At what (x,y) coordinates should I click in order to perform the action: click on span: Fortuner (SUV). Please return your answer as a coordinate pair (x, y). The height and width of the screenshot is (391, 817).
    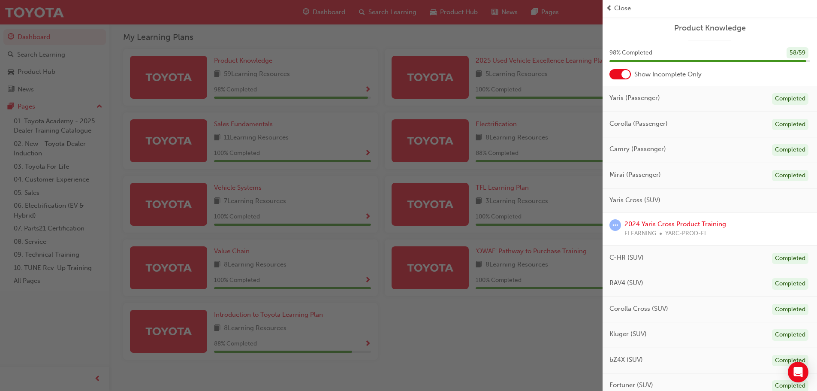
    Looking at the image, I should click on (631, 385).